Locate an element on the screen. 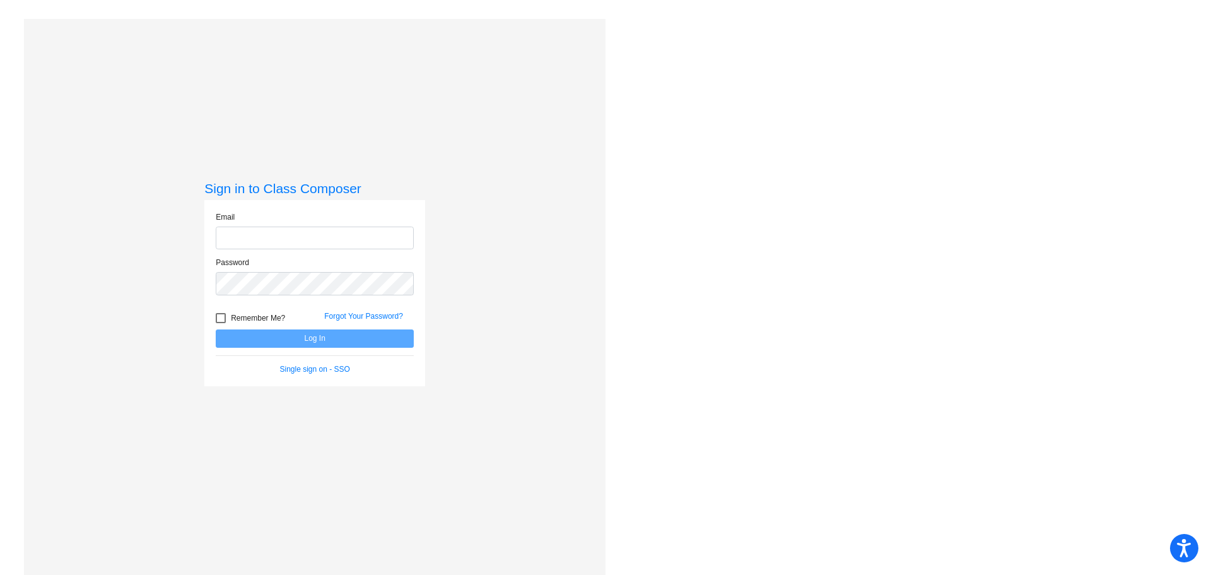 Image resolution: width=1211 pixels, height=575 pixels. h3: Sign in to Class Composer is located at coordinates (315, 188).